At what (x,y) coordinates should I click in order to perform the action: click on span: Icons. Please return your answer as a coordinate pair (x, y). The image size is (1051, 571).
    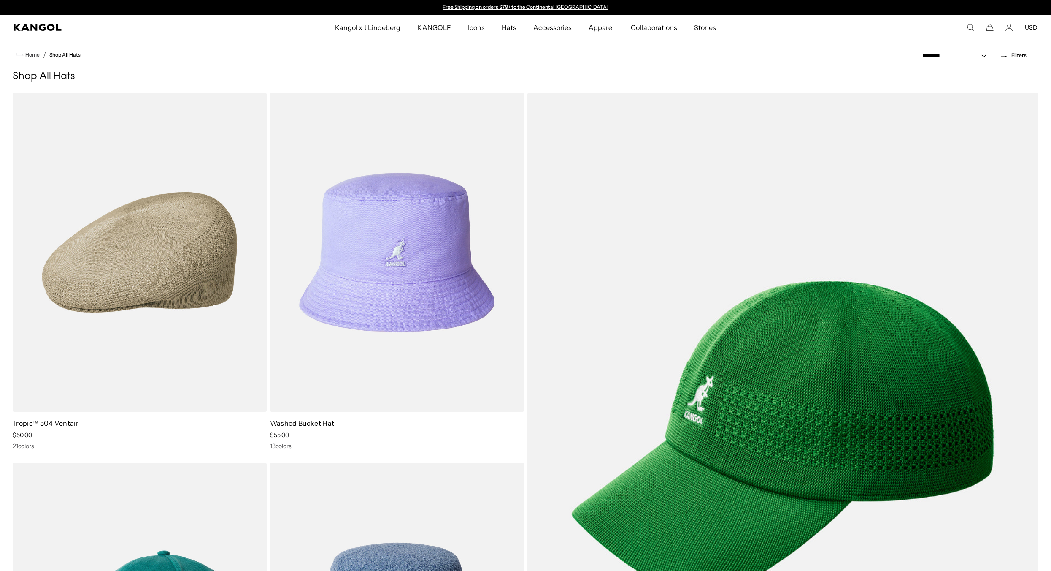
    Looking at the image, I should click on (476, 27).